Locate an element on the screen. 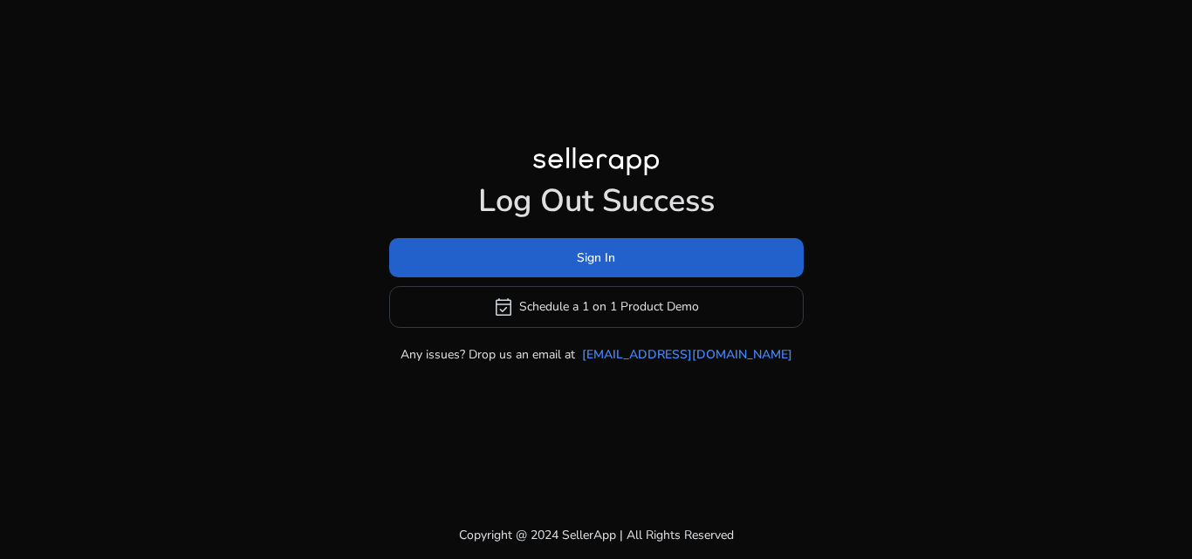 The image size is (1192, 559). p: Any issues? Drop us an email at is located at coordinates (488, 354).